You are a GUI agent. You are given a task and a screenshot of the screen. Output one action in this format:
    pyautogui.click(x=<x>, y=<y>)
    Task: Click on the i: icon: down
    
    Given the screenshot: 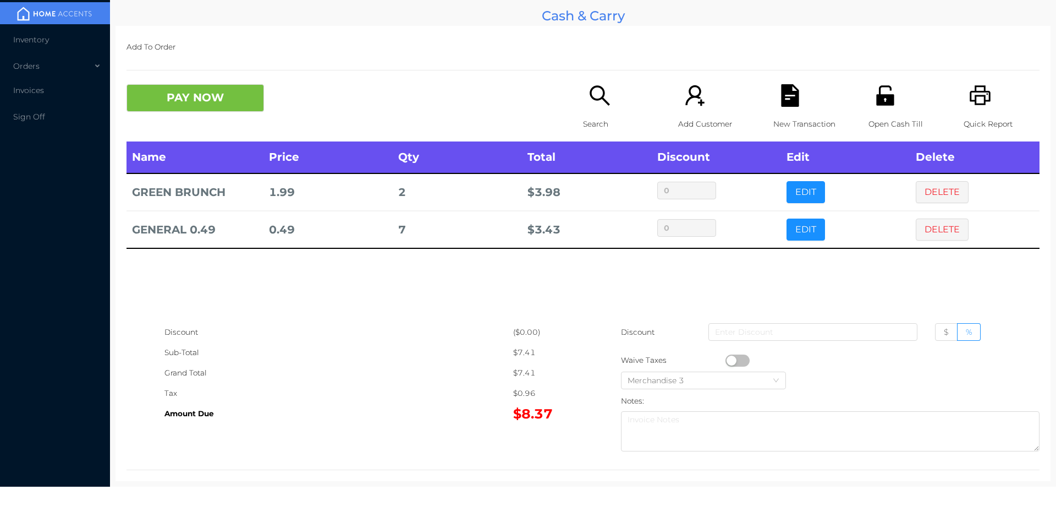 What is the action you would take?
    pyautogui.click(x=776, y=381)
    